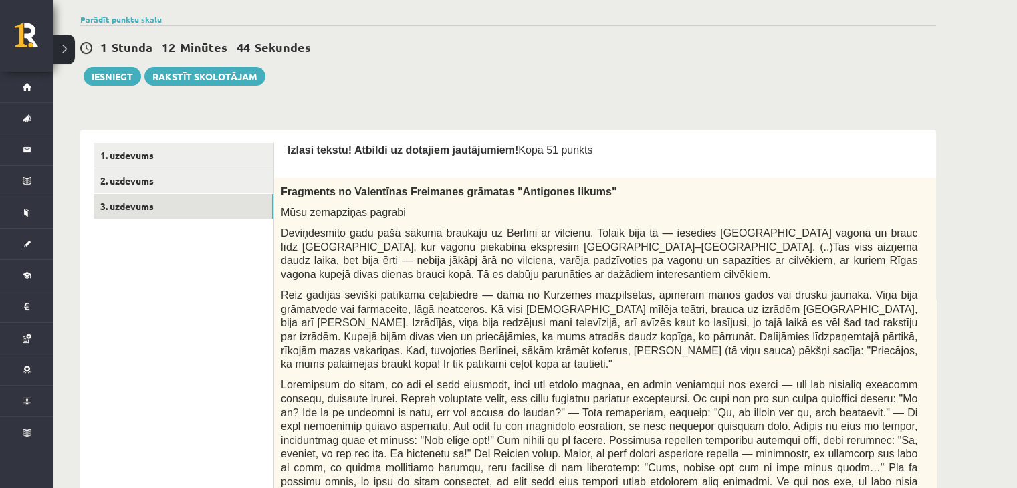 This screenshot has height=488, width=1017. What do you see at coordinates (203, 47) in the screenshot?
I see `span: Minūtes` at bounding box center [203, 47].